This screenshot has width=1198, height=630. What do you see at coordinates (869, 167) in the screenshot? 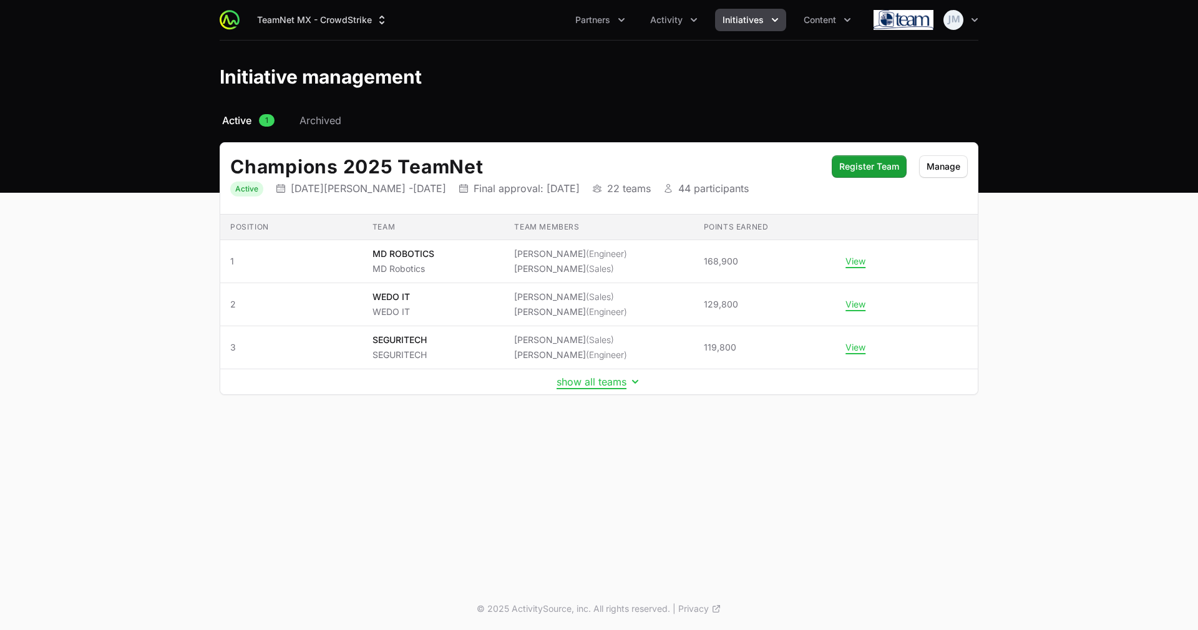
I see `span: Register Team` at bounding box center [869, 167].